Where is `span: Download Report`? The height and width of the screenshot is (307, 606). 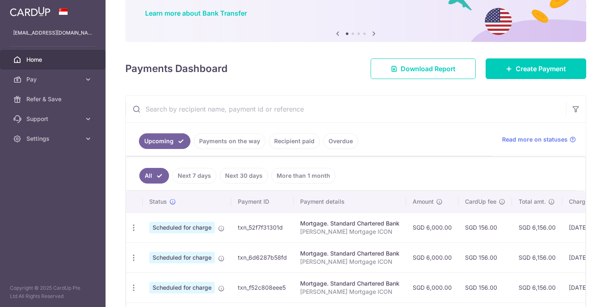 span: Download Report is located at coordinates (428, 69).